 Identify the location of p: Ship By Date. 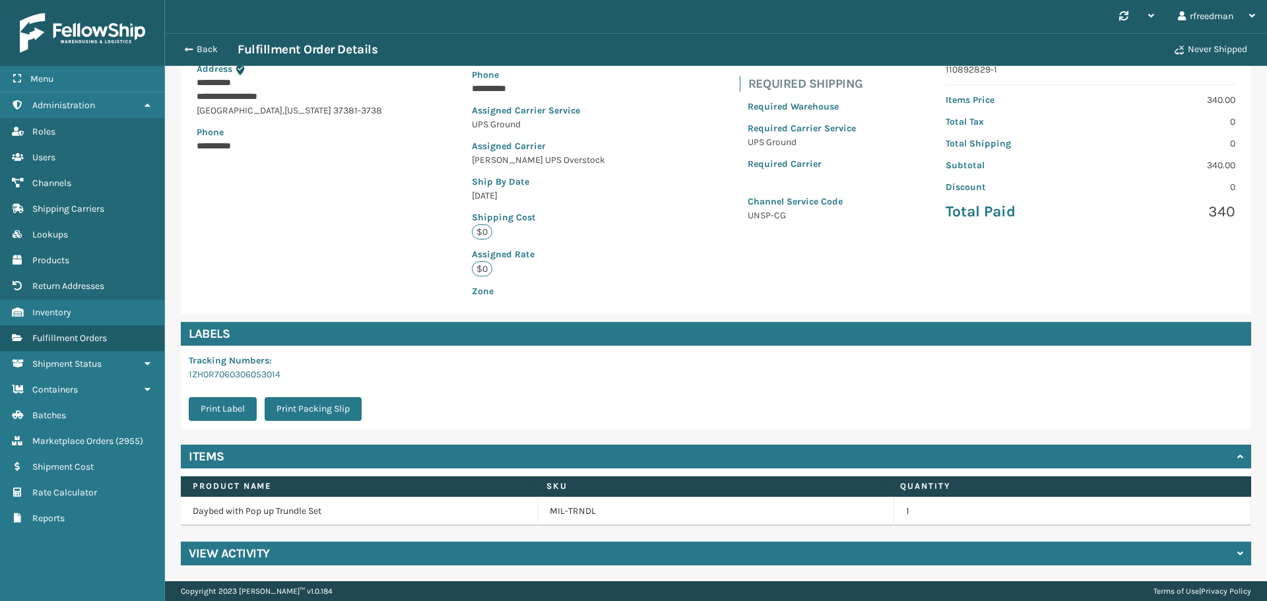
(564, 181).